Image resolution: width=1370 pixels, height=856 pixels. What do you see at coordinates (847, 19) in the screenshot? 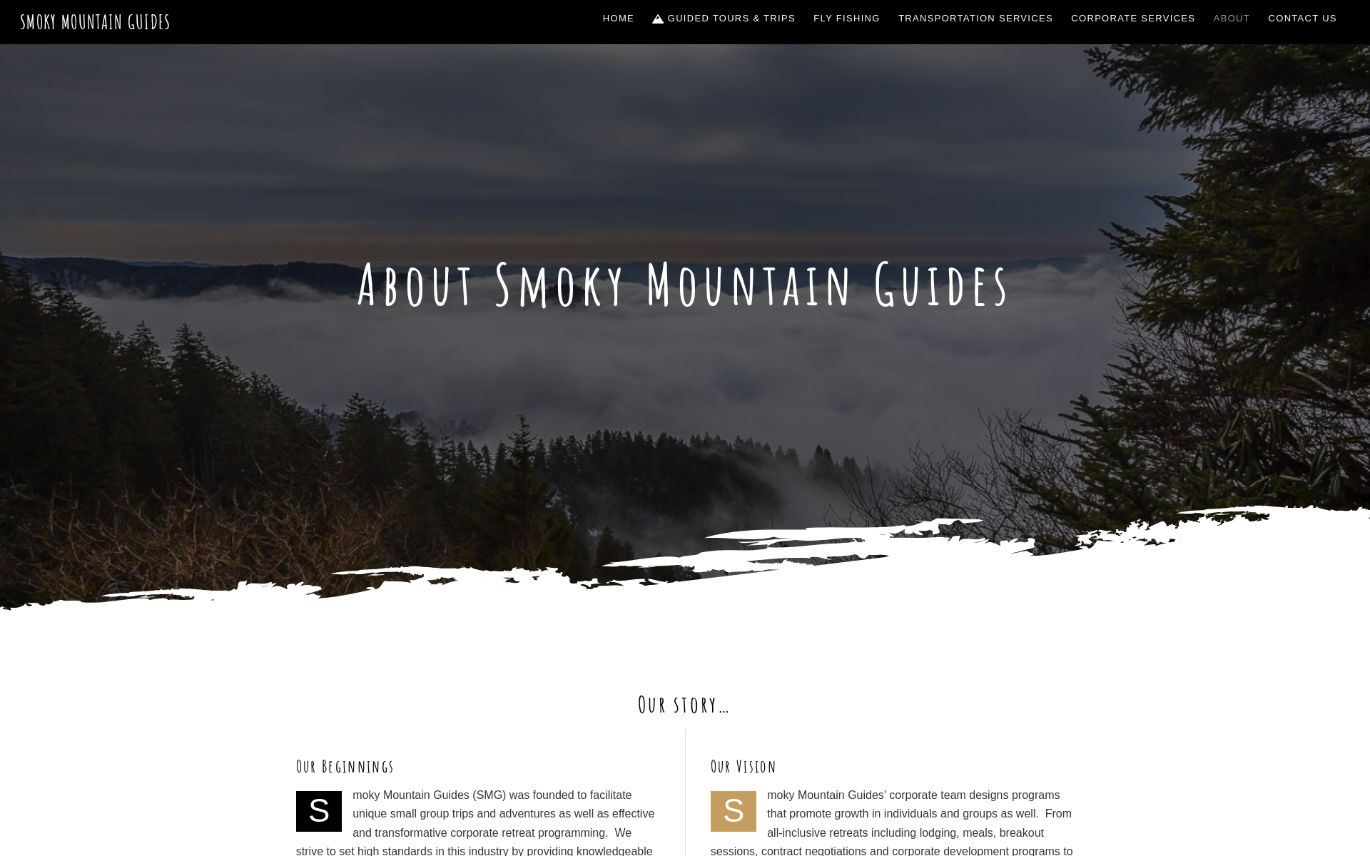
I see `a: Fly Fishing` at bounding box center [847, 19].